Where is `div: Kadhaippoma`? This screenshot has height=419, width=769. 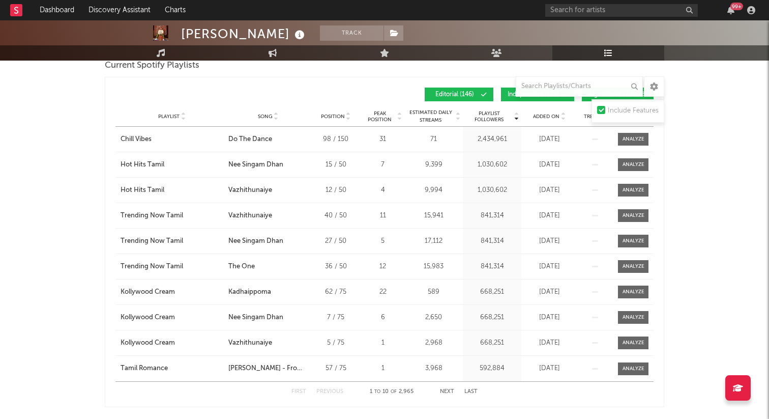 div: Kadhaippoma is located at coordinates (250, 292).